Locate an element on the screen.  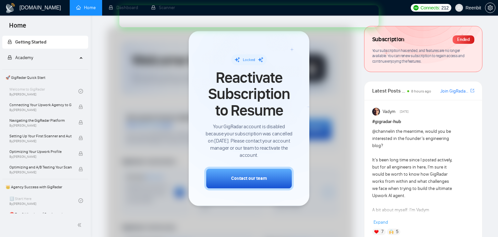
img: logo is located at coordinates (10, 8).